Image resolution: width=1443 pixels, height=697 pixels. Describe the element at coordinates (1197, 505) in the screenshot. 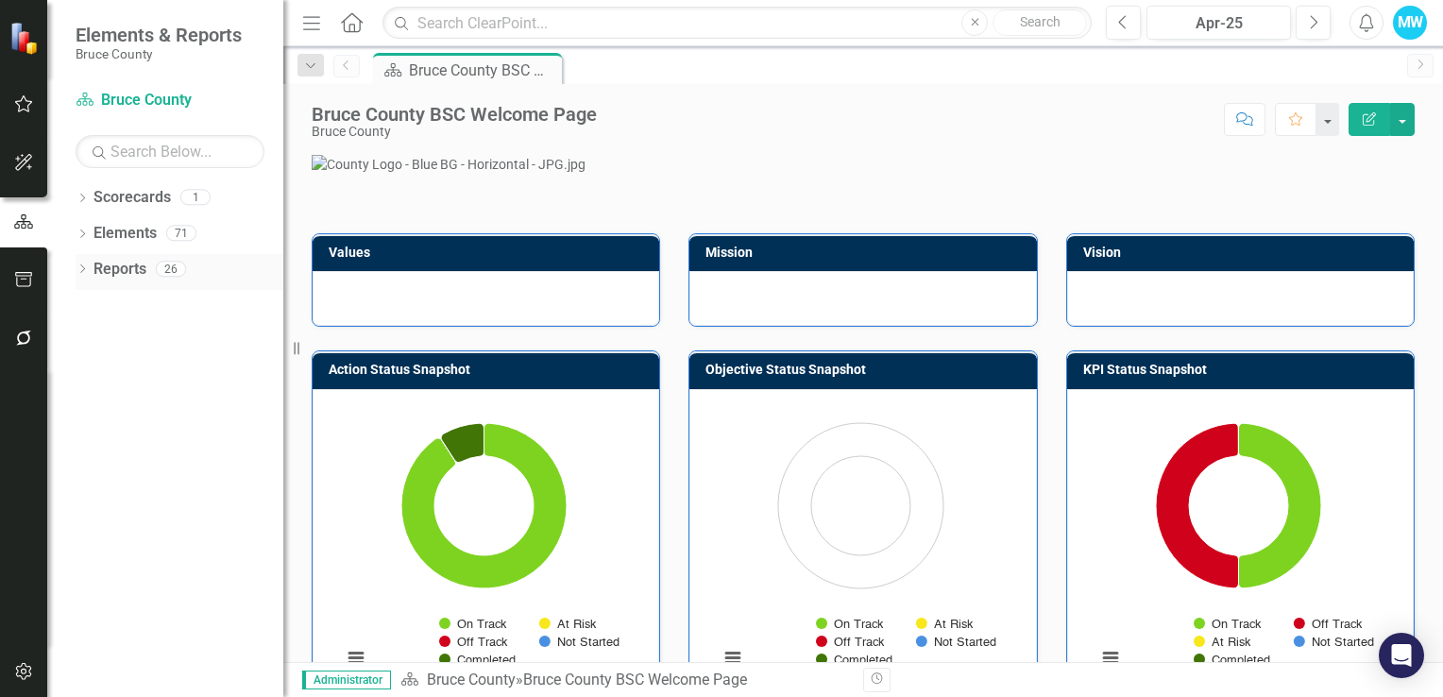

I see `path: Off Track, 4.` at that location.